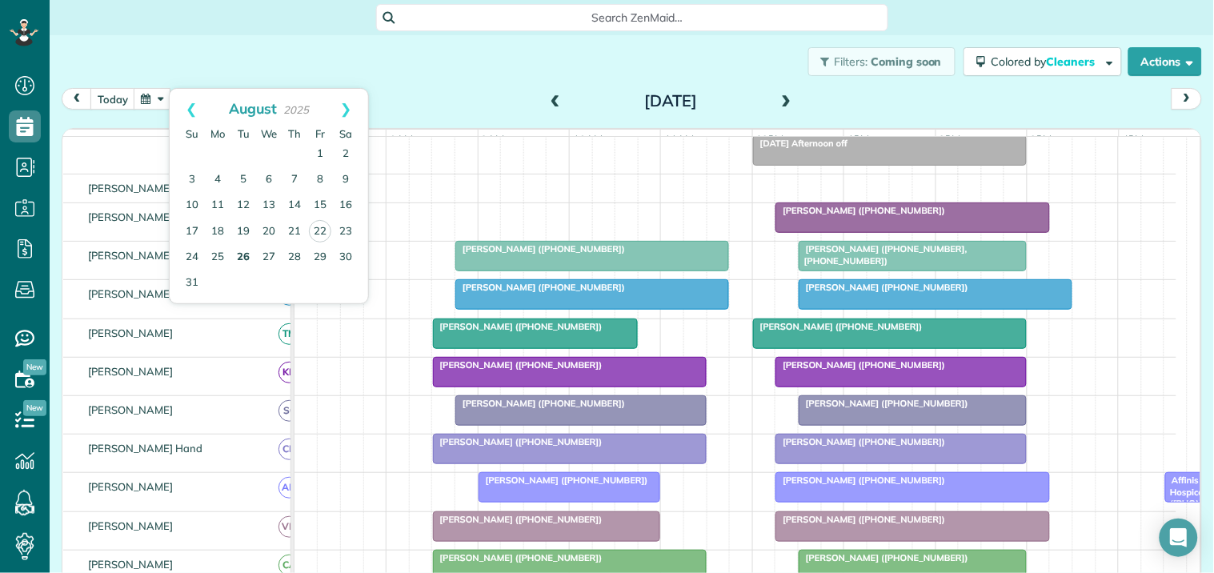 This screenshot has width=1214, height=573. I want to click on a: 23, so click(346, 232).